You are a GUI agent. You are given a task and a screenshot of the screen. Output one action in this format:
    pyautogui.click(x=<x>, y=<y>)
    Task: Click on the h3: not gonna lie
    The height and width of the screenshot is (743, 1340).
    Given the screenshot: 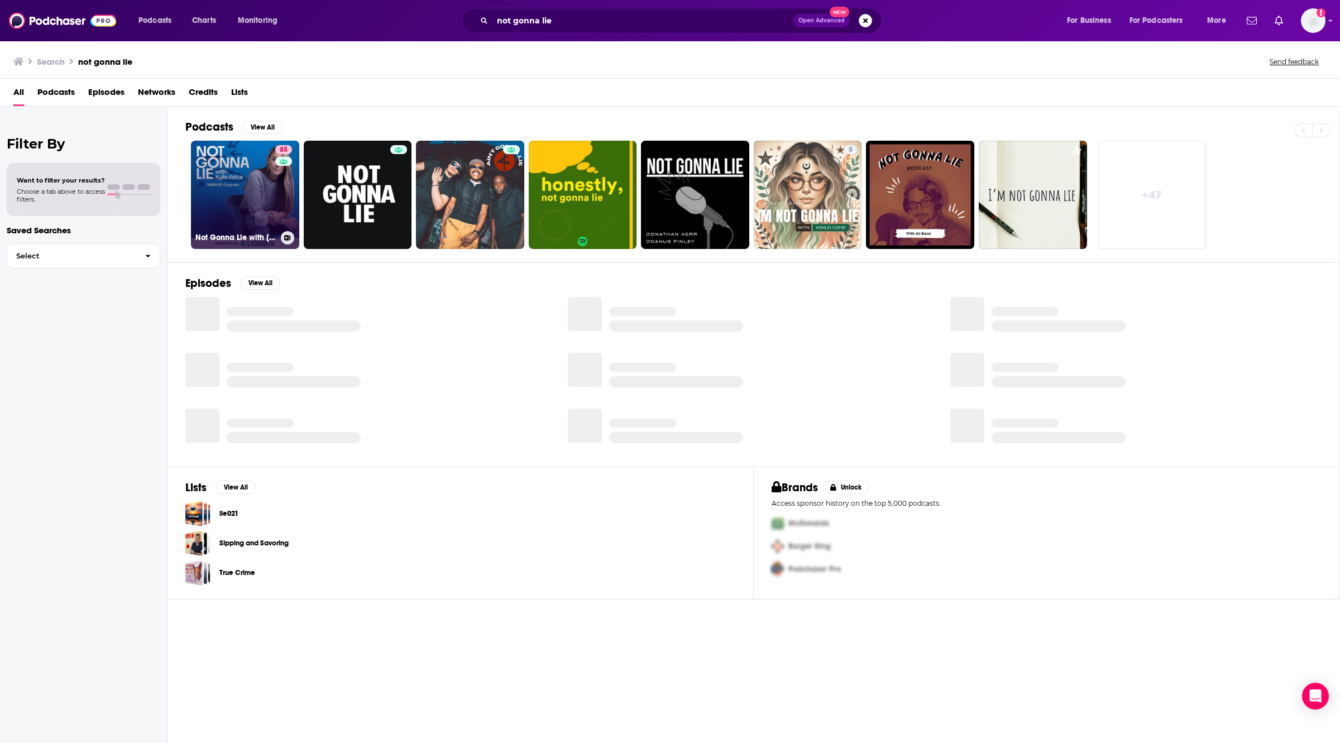 What is the action you would take?
    pyautogui.click(x=105, y=61)
    